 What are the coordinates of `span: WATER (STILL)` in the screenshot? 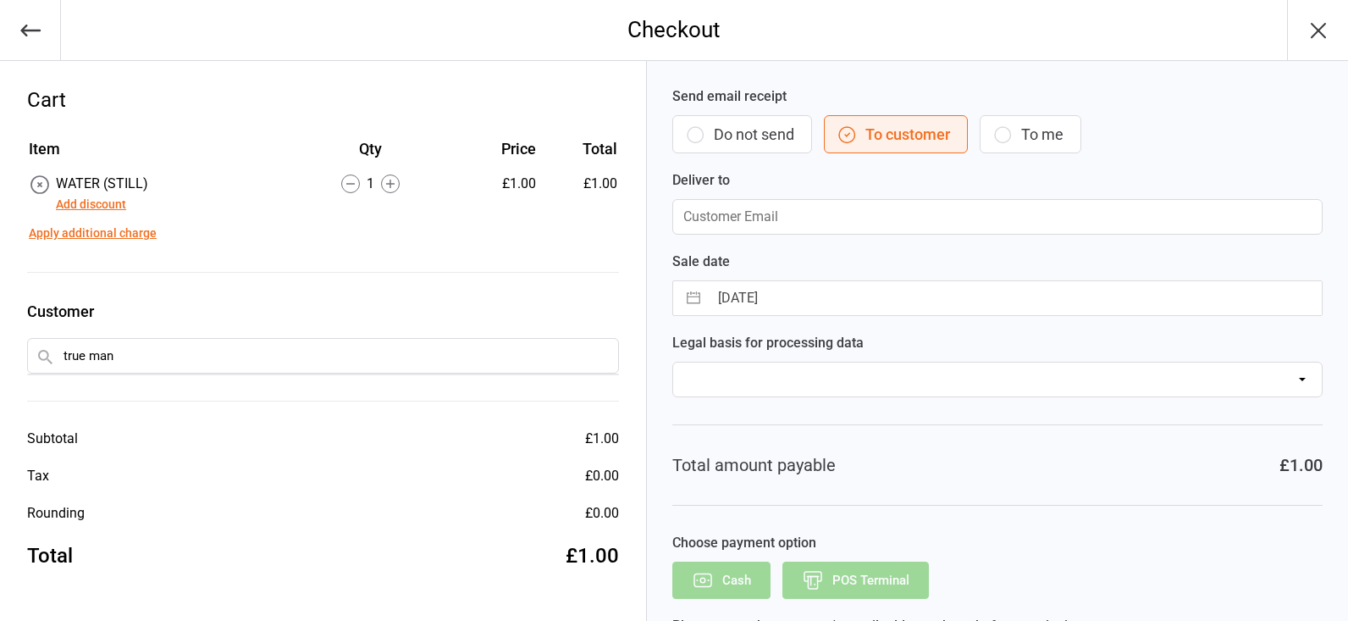 It's located at (102, 183).